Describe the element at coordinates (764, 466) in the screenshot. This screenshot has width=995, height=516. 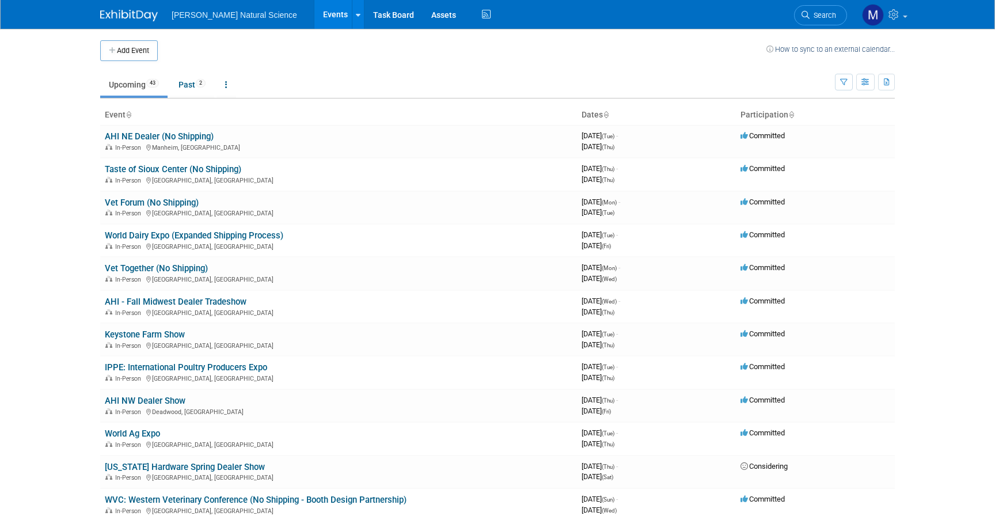
I see `span: Considering` at that location.